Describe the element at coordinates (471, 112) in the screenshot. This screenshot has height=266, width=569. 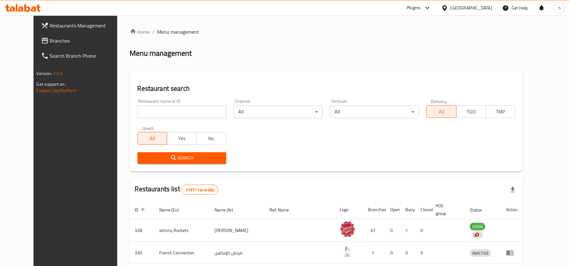
I see `button: TGO` at that location.